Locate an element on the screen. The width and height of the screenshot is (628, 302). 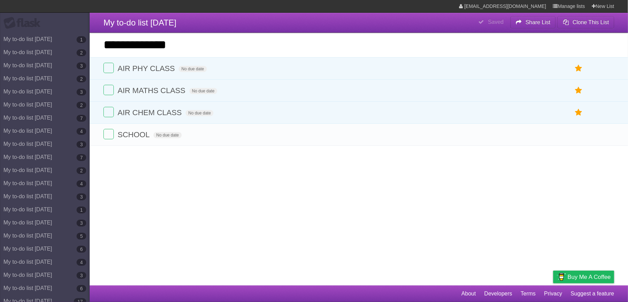
b: Clone This List is located at coordinates (590, 22).